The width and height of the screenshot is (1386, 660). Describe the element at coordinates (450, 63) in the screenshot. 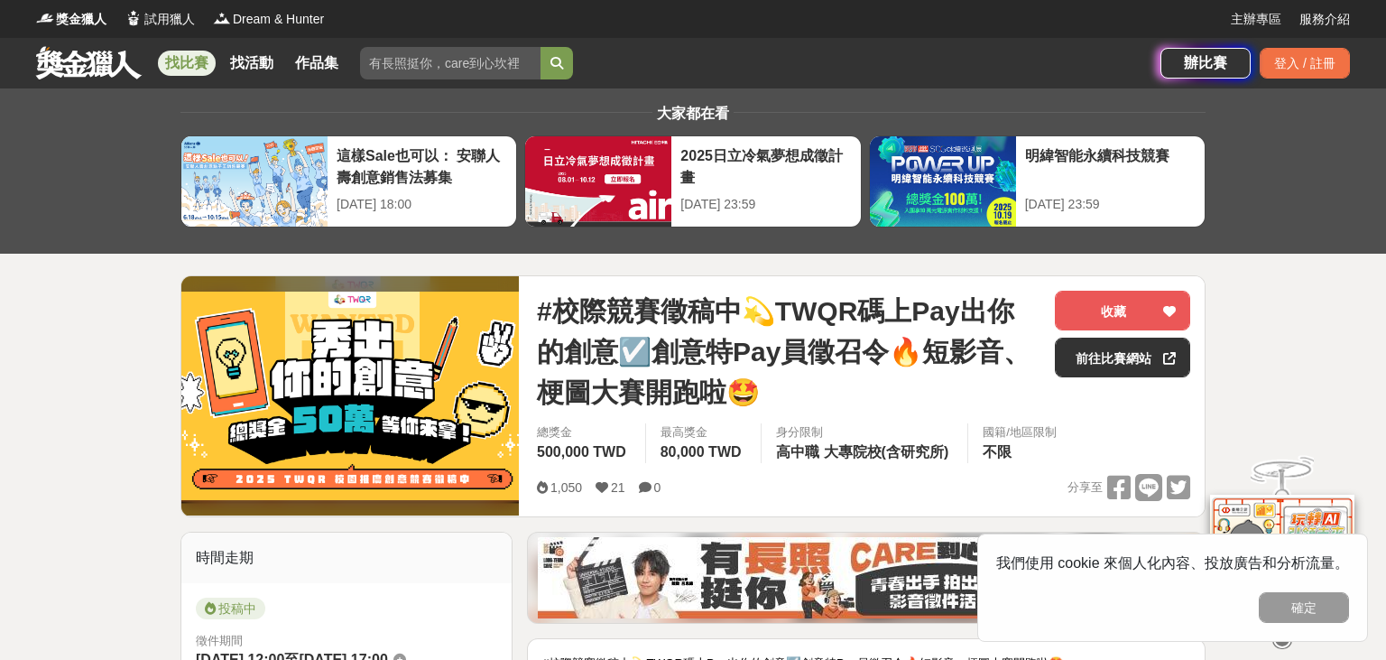

I see `input: 有長照挺你，care到心坎裡！青春出手，拍出照顧 影音徵件活動` at that location.